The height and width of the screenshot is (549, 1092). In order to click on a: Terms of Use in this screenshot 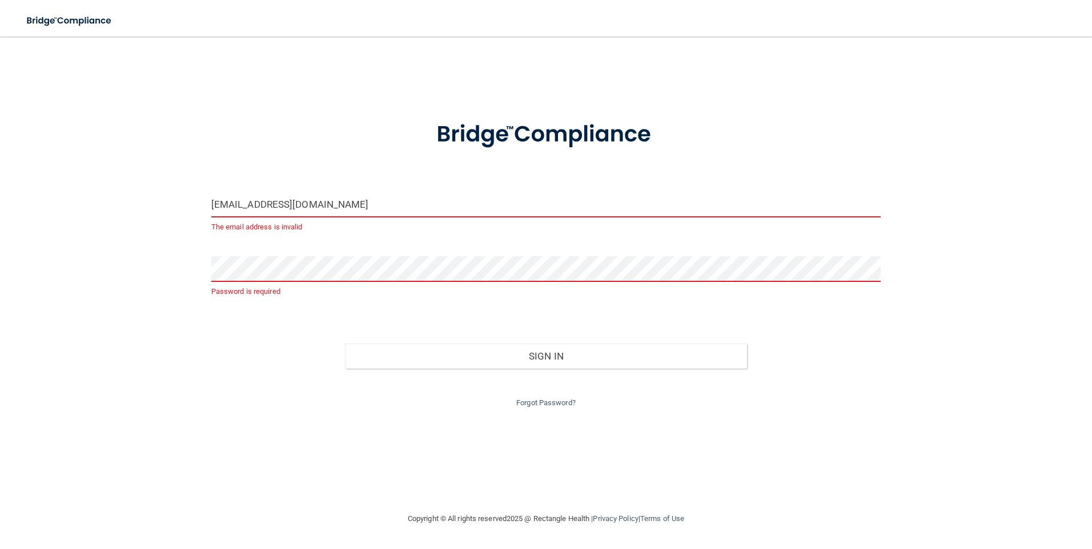, I will do `click(662, 518)`.